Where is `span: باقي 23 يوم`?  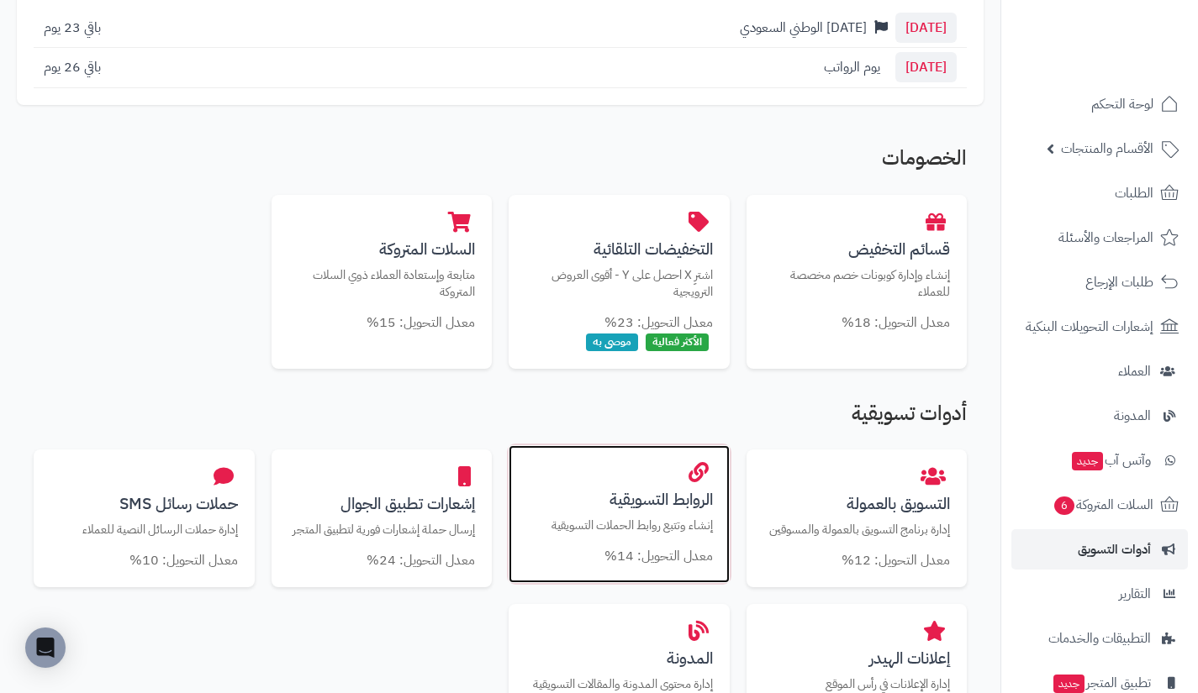 span: باقي 23 يوم is located at coordinates (72, 28).